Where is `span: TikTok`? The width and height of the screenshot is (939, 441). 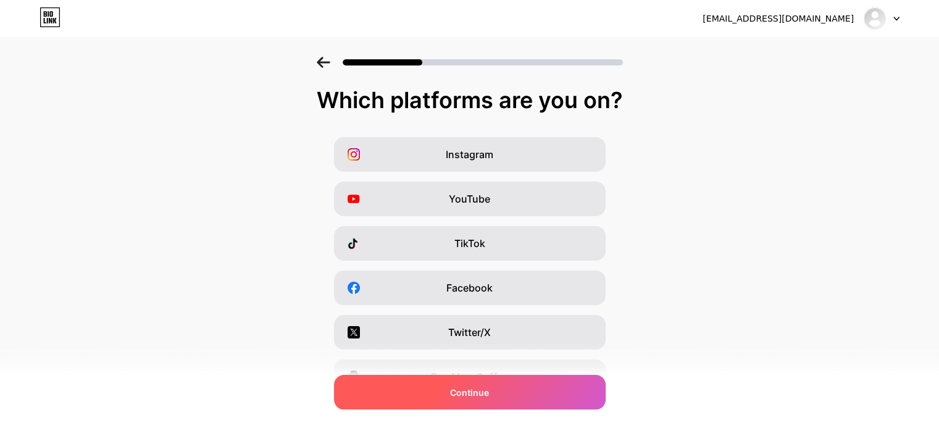 span: TikTok is located at coordinates (470, 243).